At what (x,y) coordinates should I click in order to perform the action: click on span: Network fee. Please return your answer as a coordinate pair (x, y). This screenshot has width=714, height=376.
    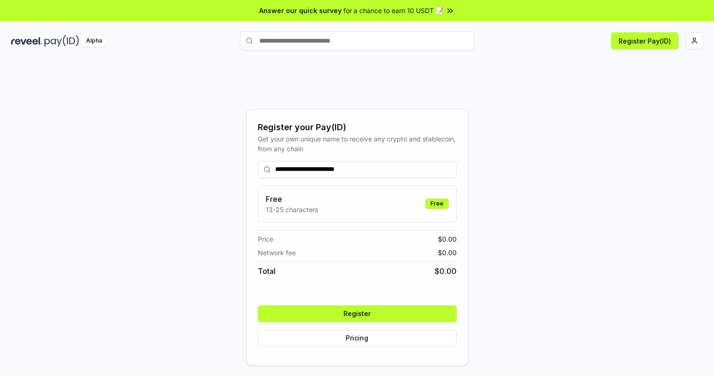
    Looking at the image, I should click on (277, 252).